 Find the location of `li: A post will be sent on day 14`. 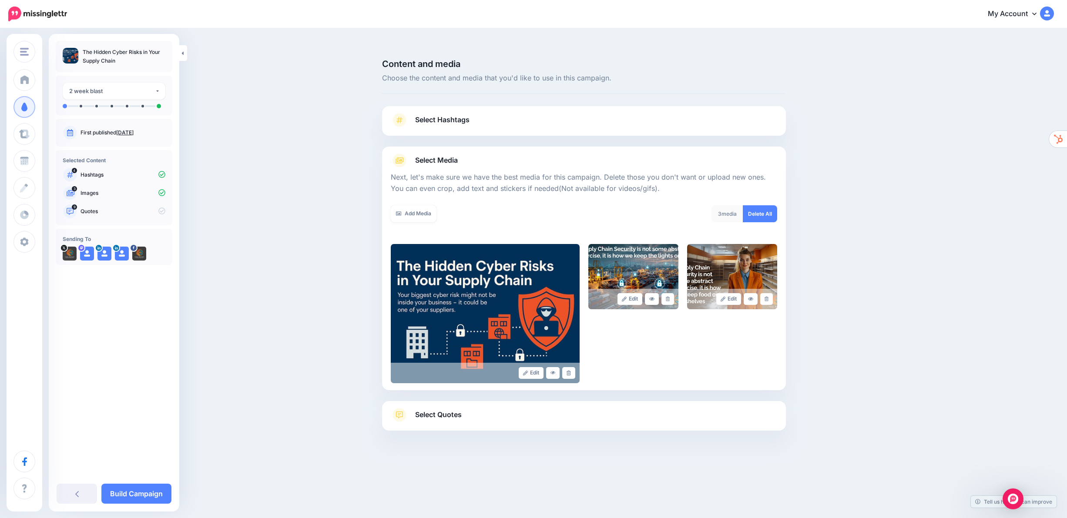

li: A post will be sent on day 14 is located at coordinates (159, 106).